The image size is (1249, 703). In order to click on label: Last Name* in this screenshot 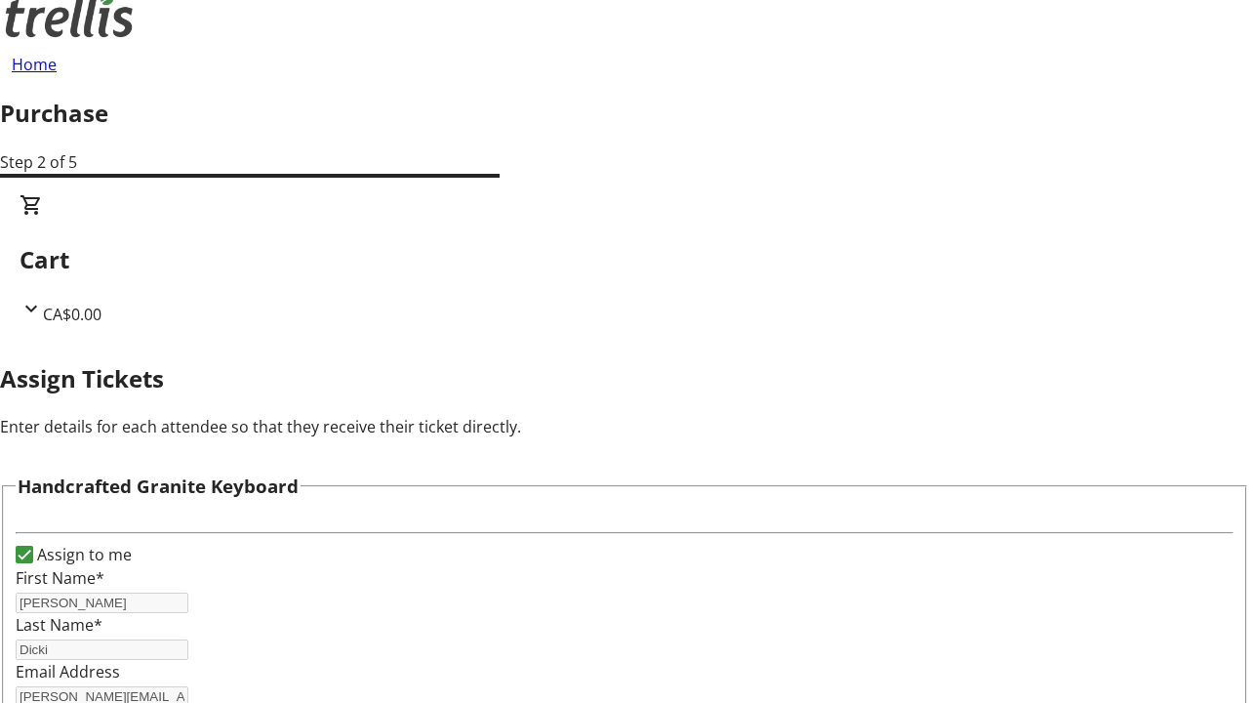, I will do `click(59, 625)`.